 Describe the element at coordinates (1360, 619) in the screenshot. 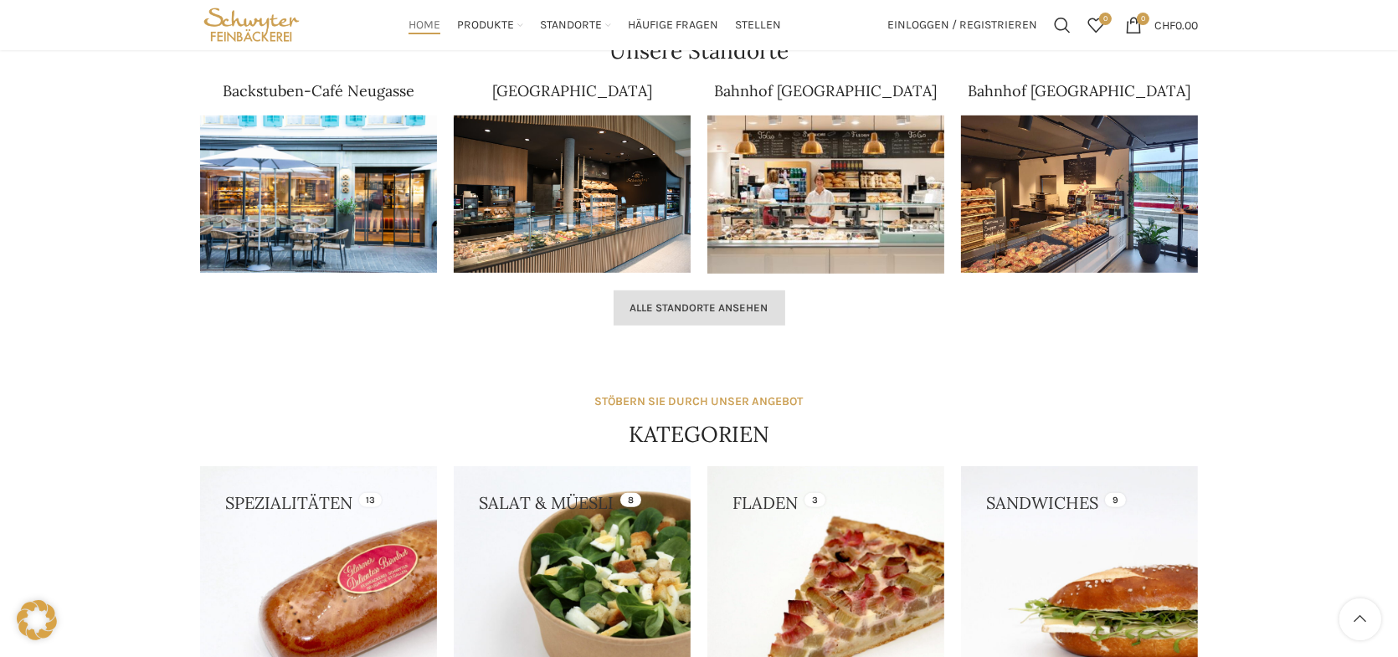

I see `a: Scroll to top button` at that location.